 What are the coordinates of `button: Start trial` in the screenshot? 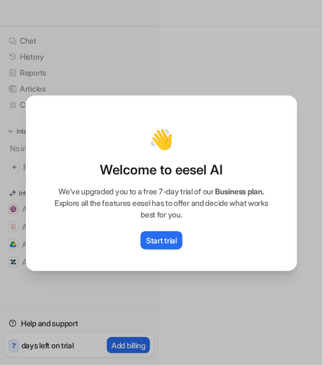 It's located at (162, 240).